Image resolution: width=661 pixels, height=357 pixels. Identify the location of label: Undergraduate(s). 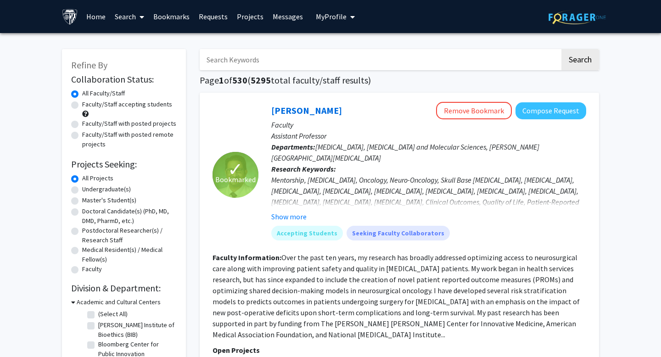
(107, 189).